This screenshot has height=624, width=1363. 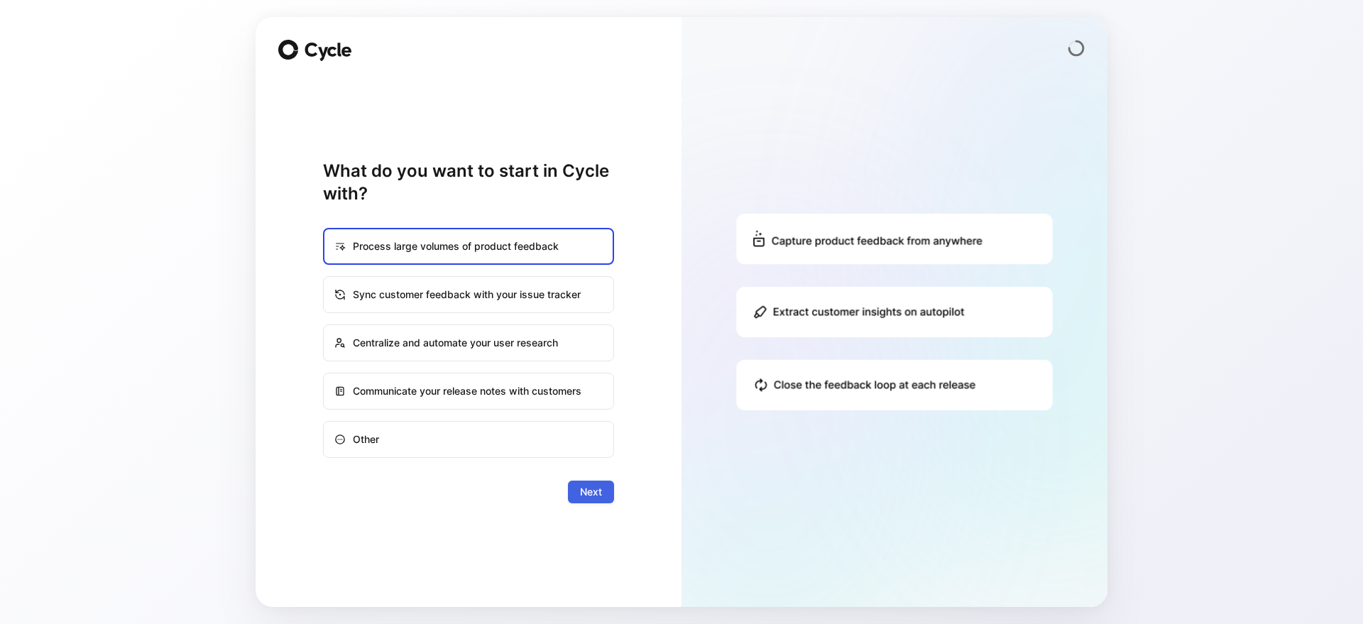 I want to click on h1: What do you want to start in Cycle with?, so click(x=469, y=183).